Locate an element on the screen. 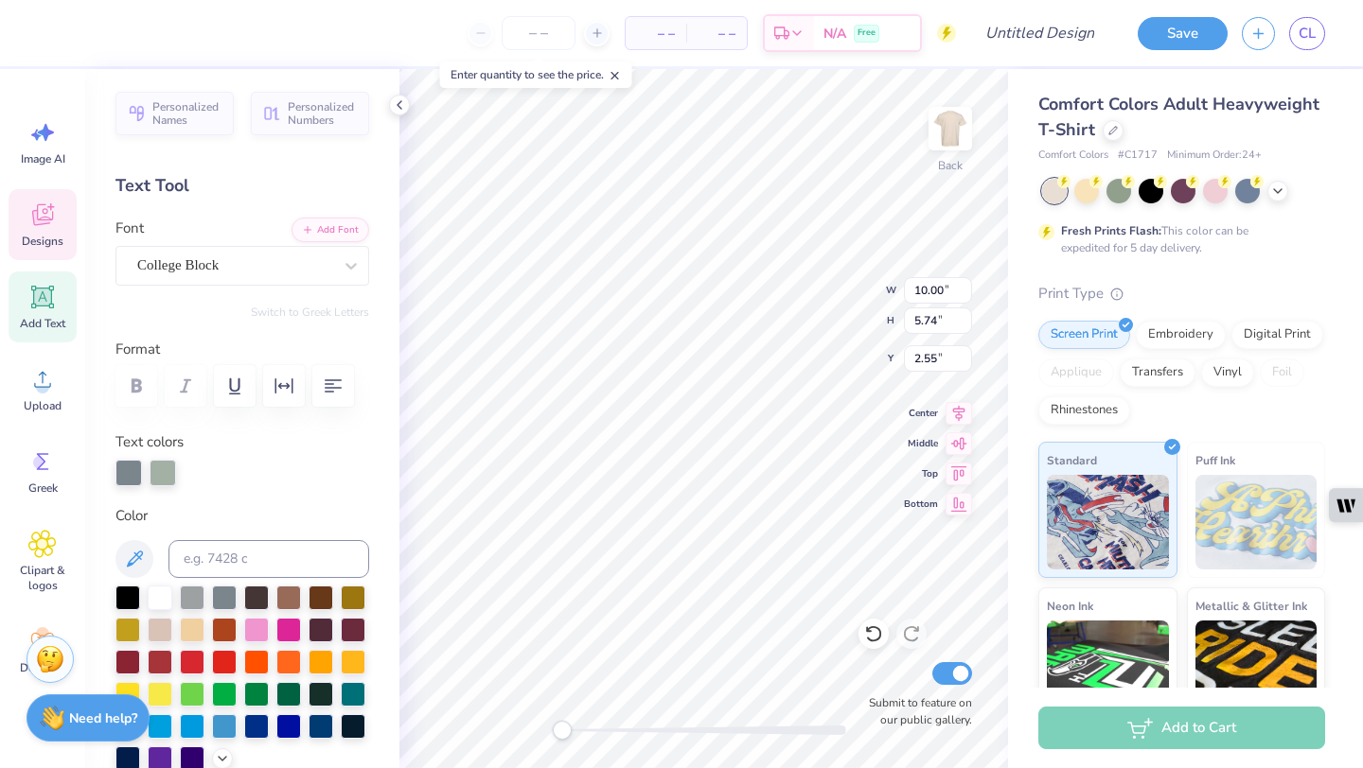  span: Center is located at coordinates (921, 414).